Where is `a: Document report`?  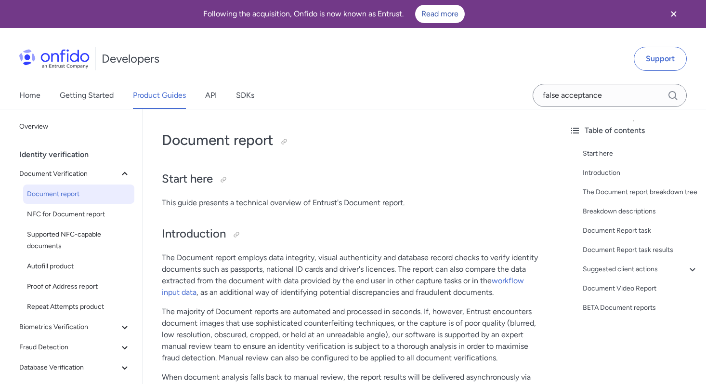
a: Document report is located at coordinates (78, 194).